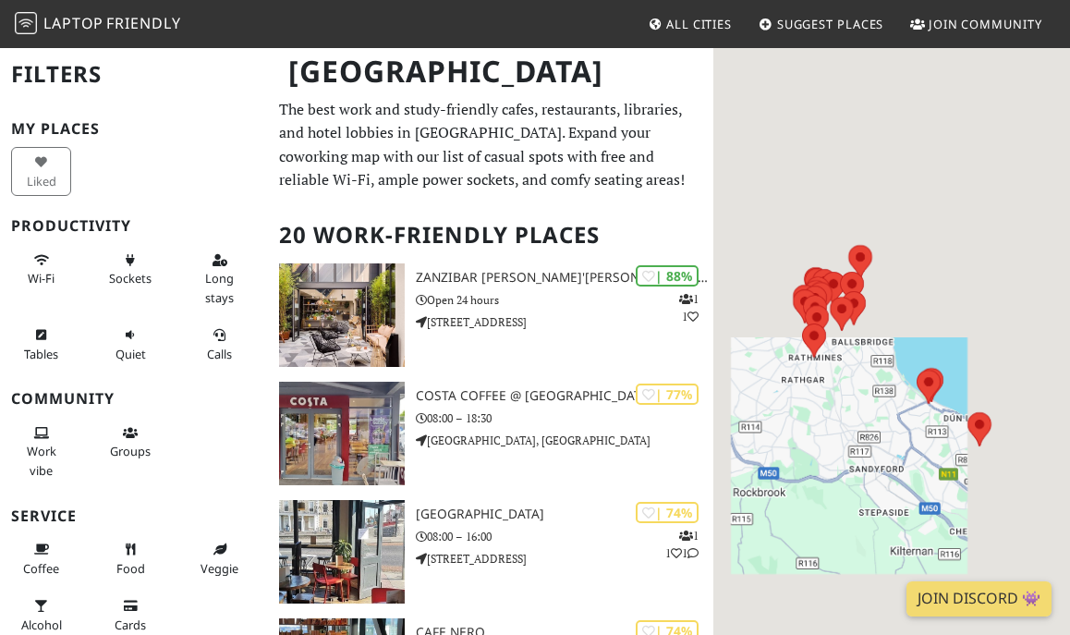 Image resolution: width=1070 pixels, height=635 pixels. What do you see at coordinates (130, 344) in the screenshot?
I see `button: Quiet` at bounding box center [130, 344].